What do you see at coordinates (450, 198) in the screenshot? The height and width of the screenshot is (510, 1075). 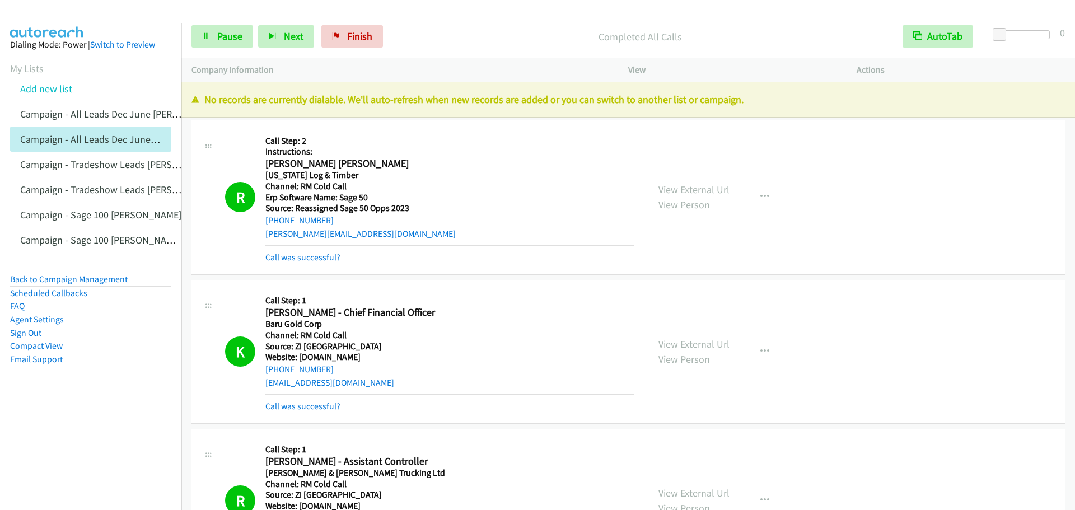 I see `h5: Erp Software Name: Sage 50` at bounding box center [450, 198].